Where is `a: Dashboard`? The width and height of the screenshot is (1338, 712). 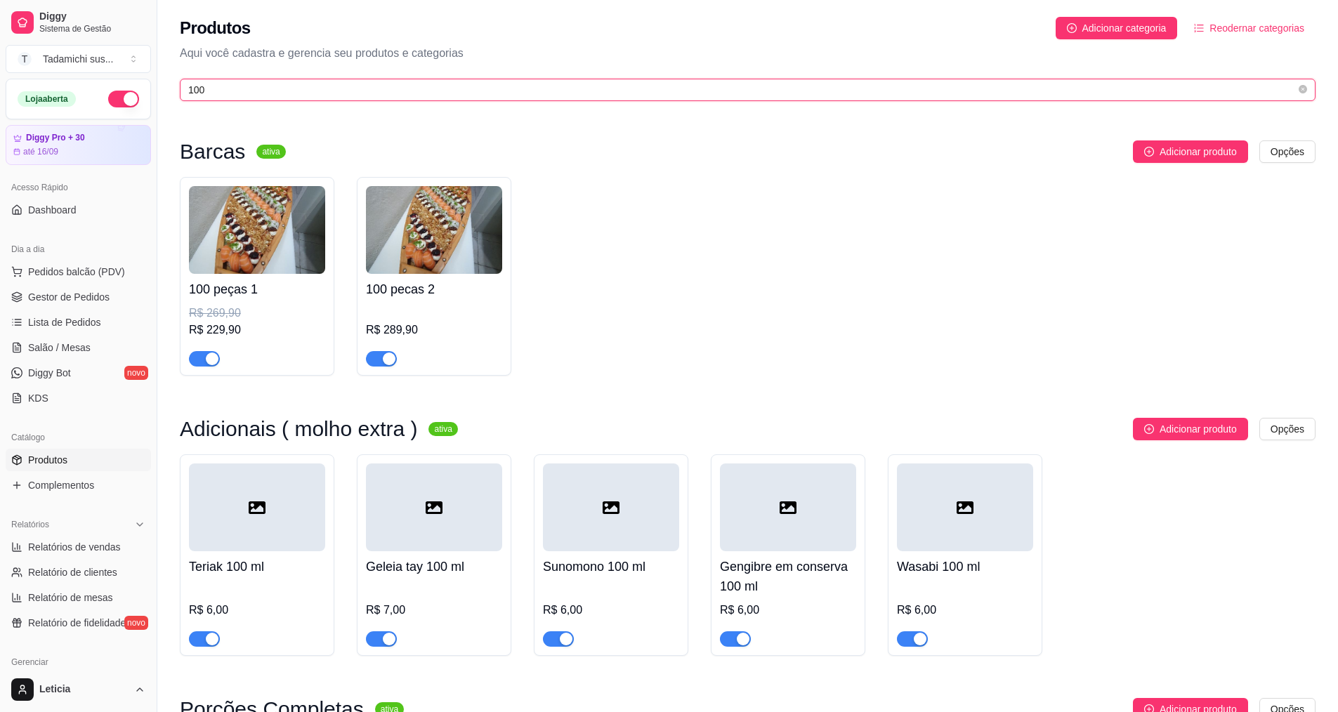 a: Dashboard is located at coordinates (78, 210).